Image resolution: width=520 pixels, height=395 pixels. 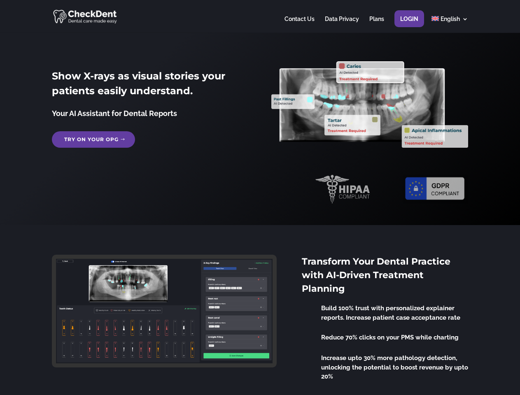 What do you see at coordinates (449, 24) in the screenshot?
I see `a: English` at bounding box center [449, 24].